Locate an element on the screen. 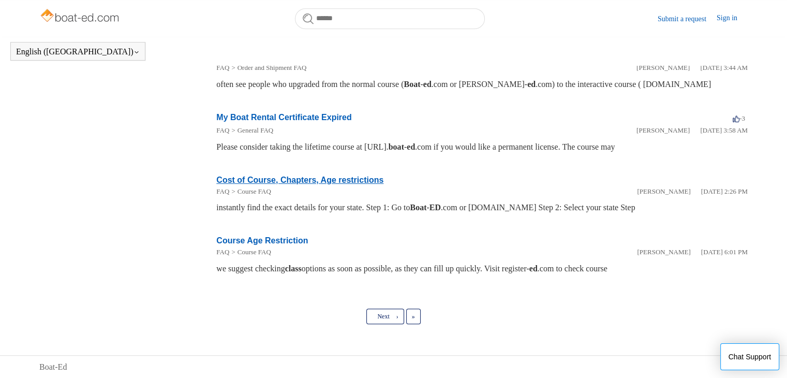 This screenshot has height=378, width=787. img: Boat-Ed Help Center home page is located at coordinates (80, 17).